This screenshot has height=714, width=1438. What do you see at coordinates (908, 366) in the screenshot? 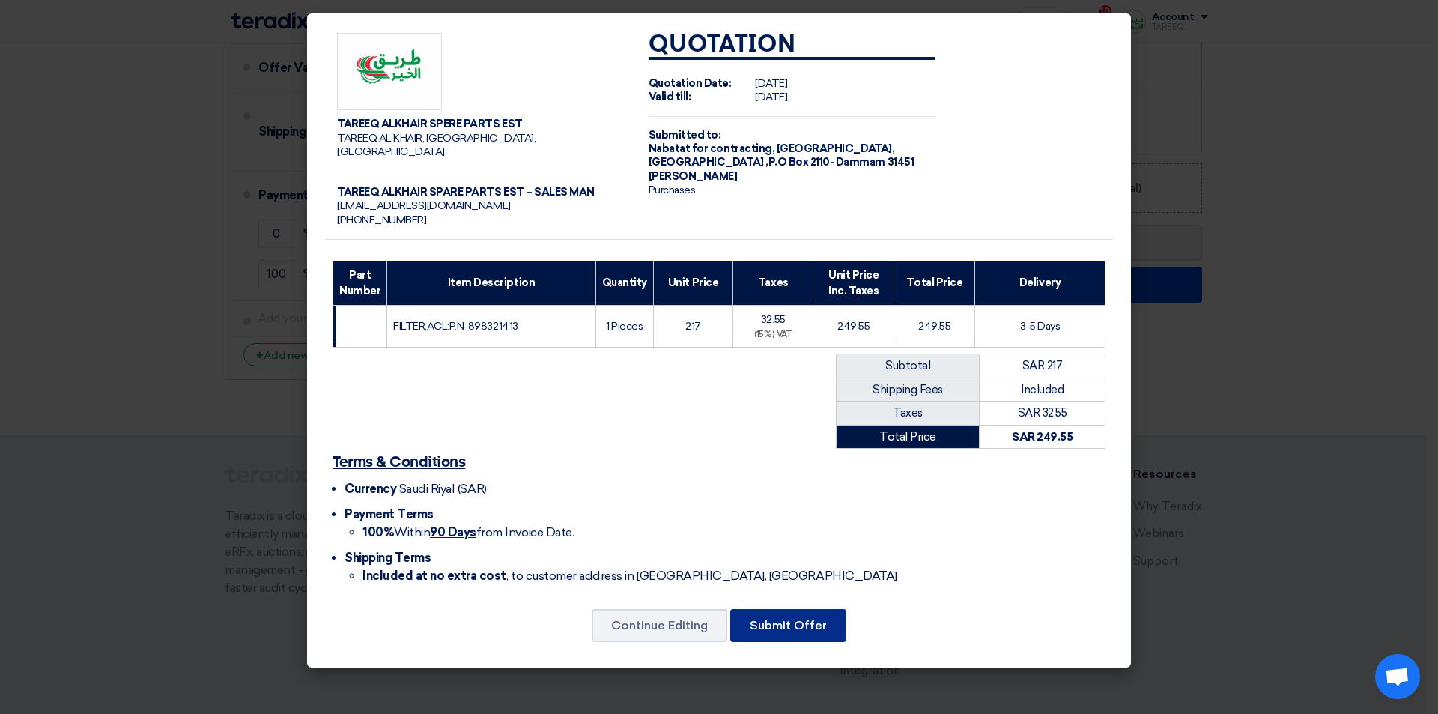
I see `td: Subtotal` at bounding box center [908, 366].